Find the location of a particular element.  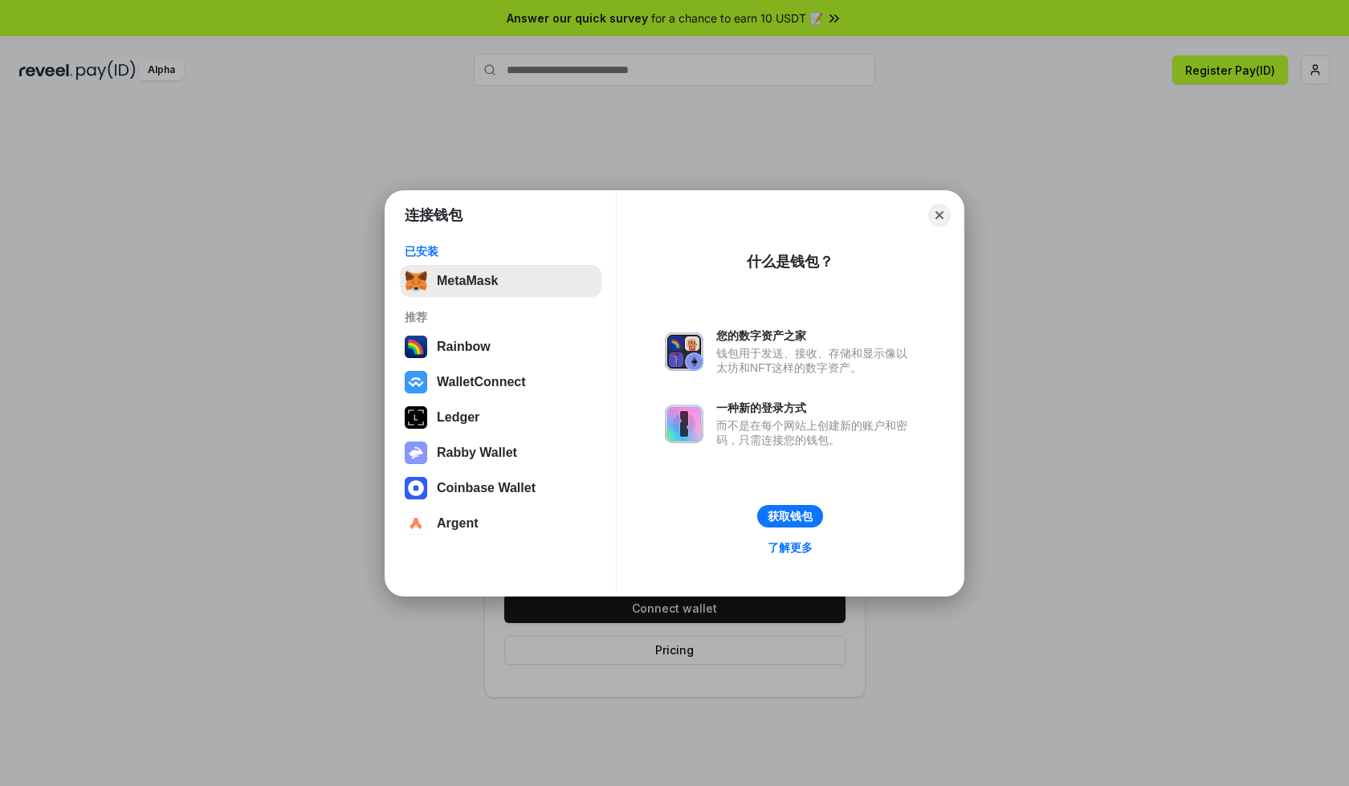

div: 了解更多 is located at coordinates (790, 548).